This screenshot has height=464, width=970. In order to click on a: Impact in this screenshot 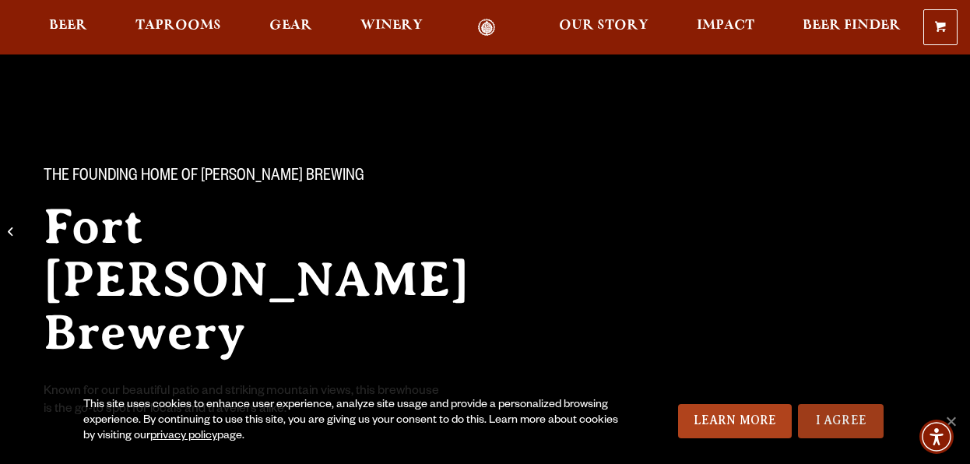, I will do `click(726, 27)`.